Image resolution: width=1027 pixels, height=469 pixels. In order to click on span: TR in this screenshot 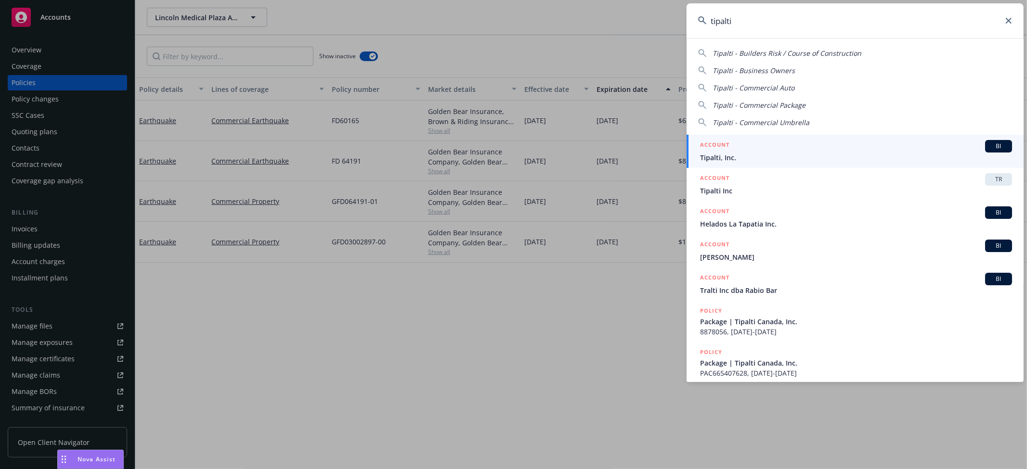, I will do `click(998, 180)`.